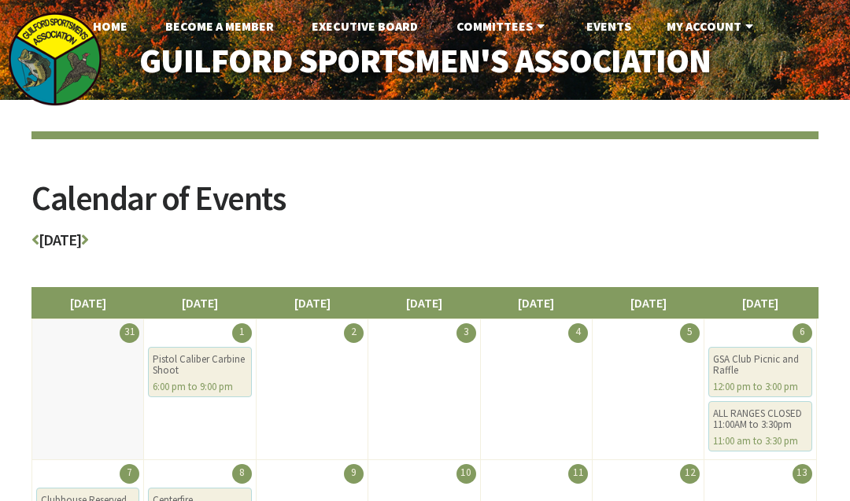  What do you see at coordinates (502, 26) in the screenshot?
I see `a: Committees` at bounding box center [502, 26].